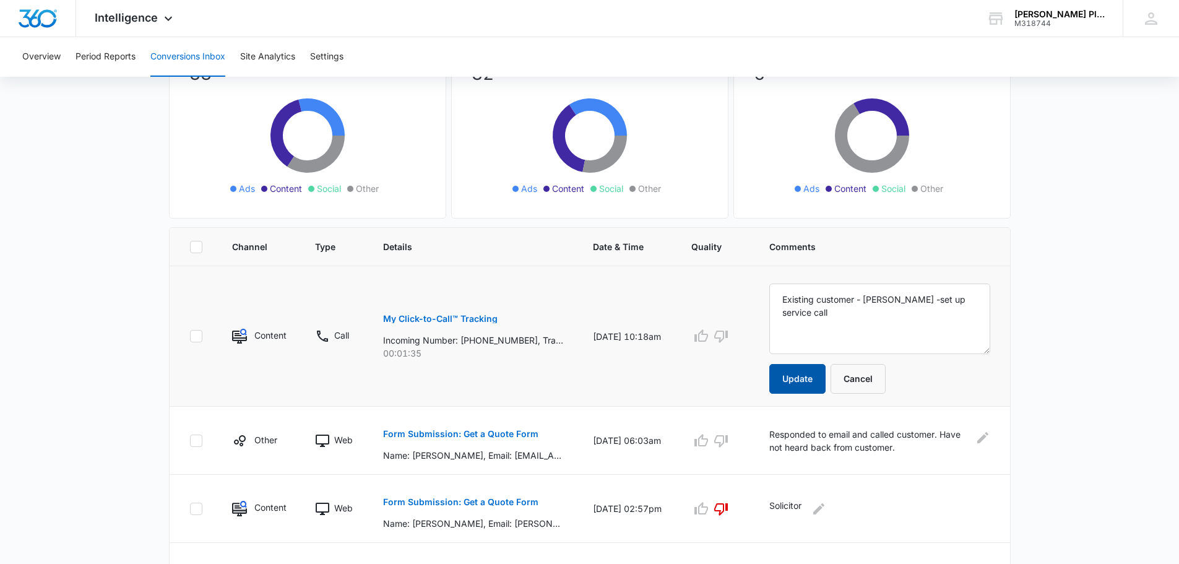 The height and width of the screenshot is (564, 1179). I want to click on button: Cancel, so click(858, 379).